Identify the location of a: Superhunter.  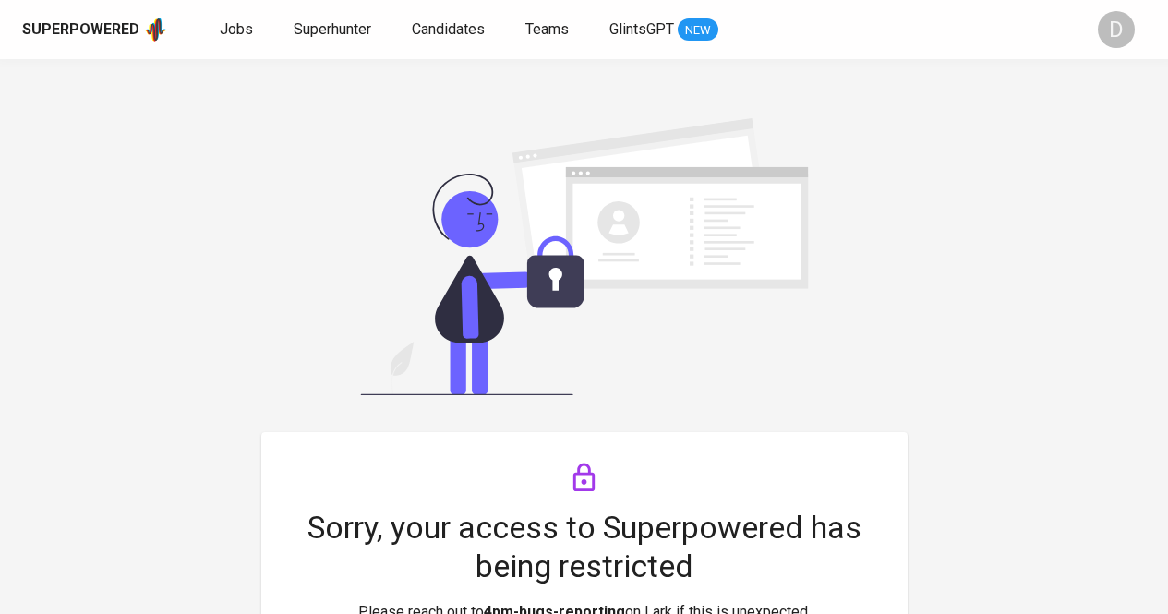
(334, 30).